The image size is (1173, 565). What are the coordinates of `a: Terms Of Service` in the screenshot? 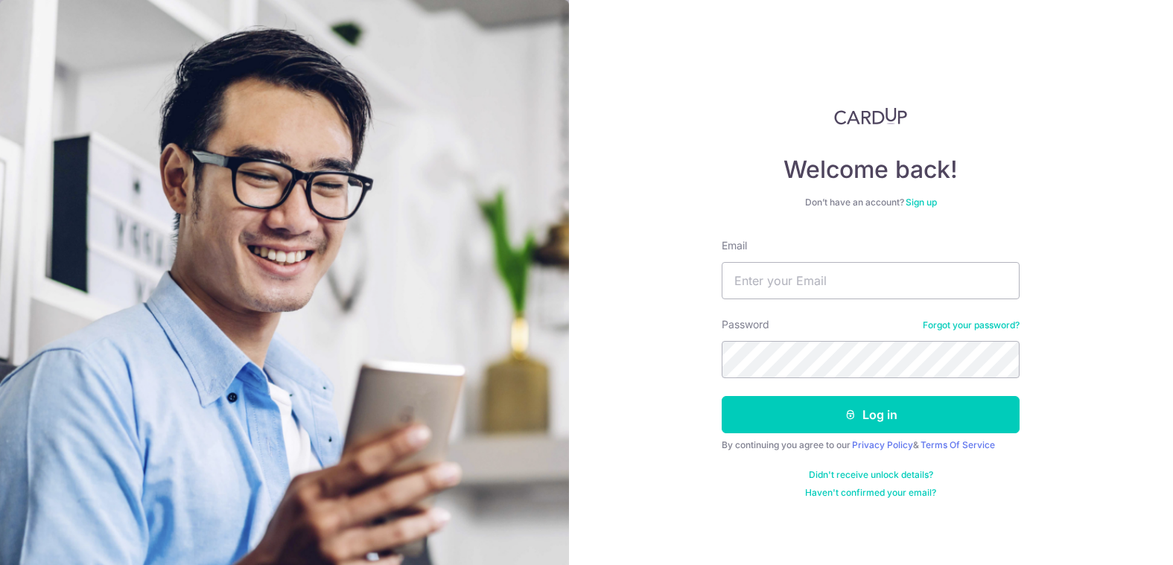 It's located at (958, 445).